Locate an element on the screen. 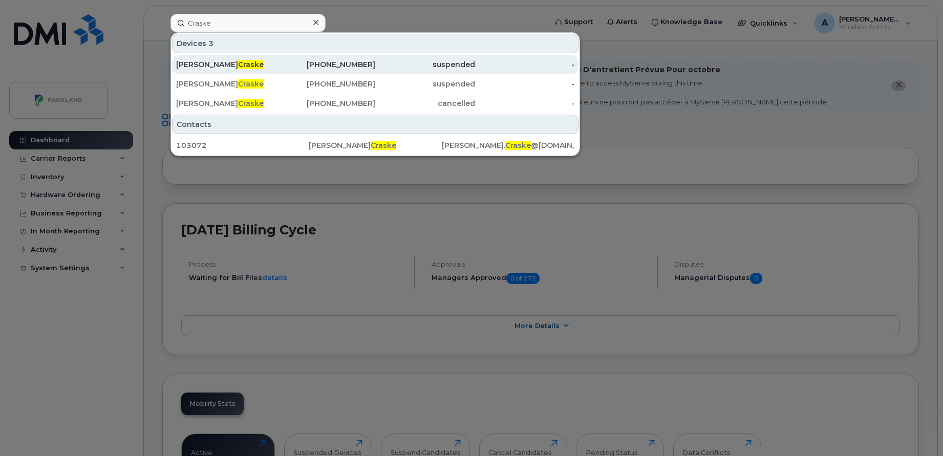 This screenshot has height=456, width=943. div: Contacts is located at coordinates (375, 124).